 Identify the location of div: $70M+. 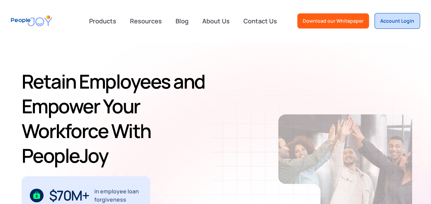
(69, 195).